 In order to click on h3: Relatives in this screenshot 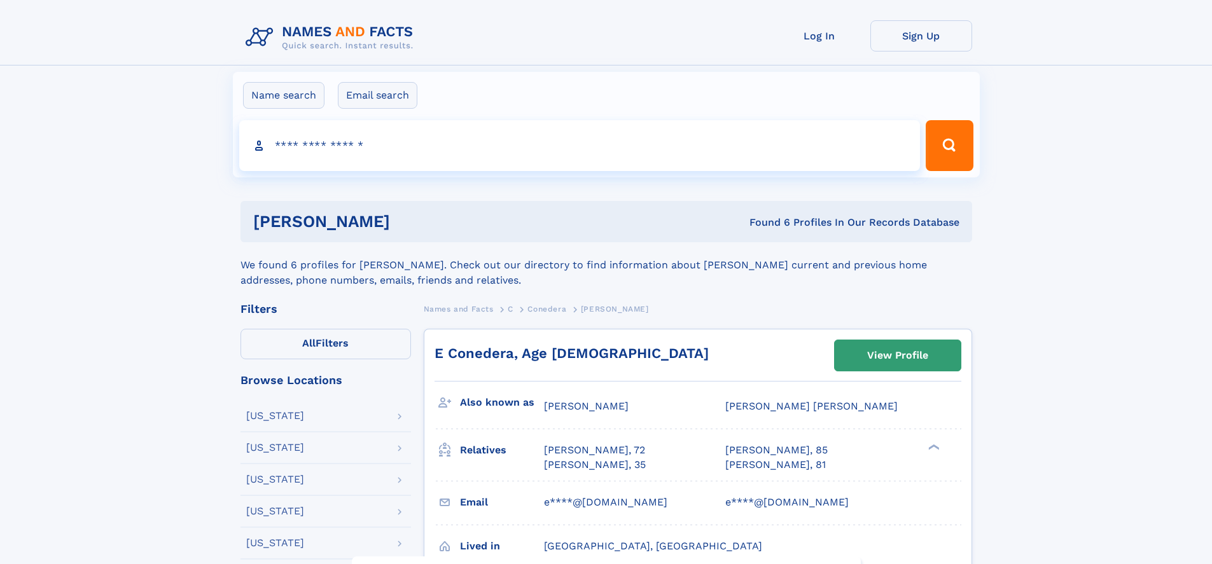, I will do `click(502, 450)`.